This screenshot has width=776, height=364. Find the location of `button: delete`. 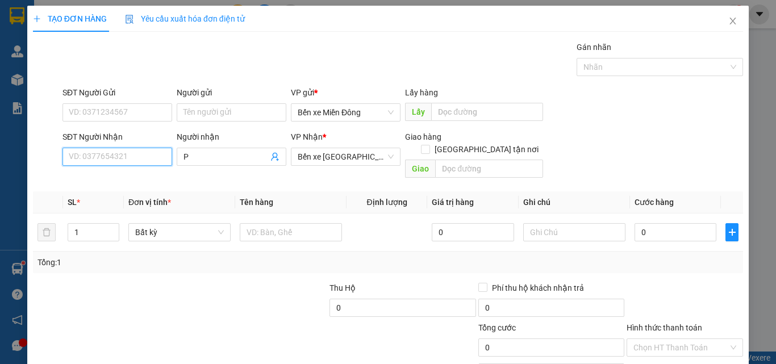

button: delete is located at coordinates (47, 232).